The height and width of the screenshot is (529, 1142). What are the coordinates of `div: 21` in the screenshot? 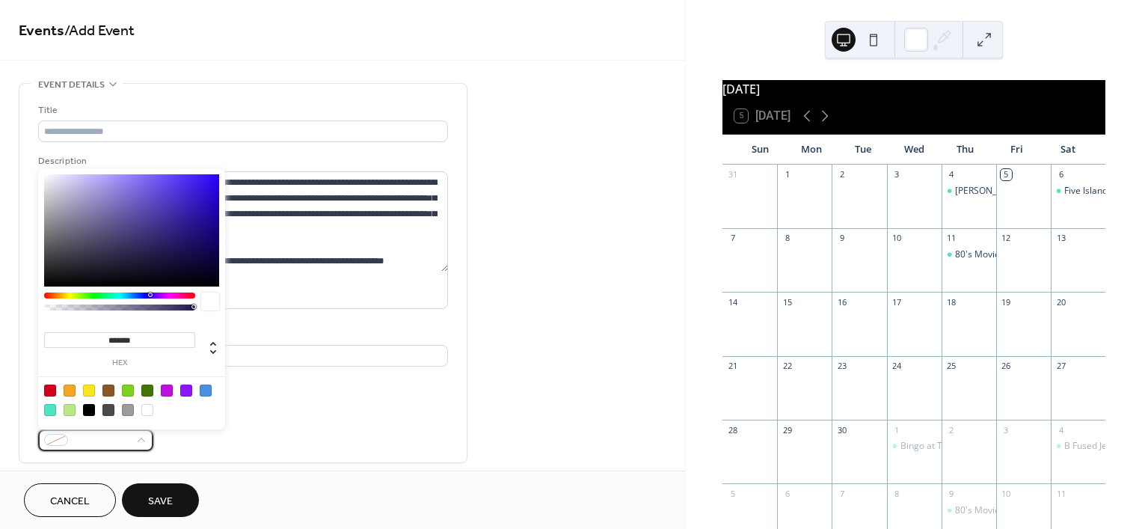 It's located at (732, 366).